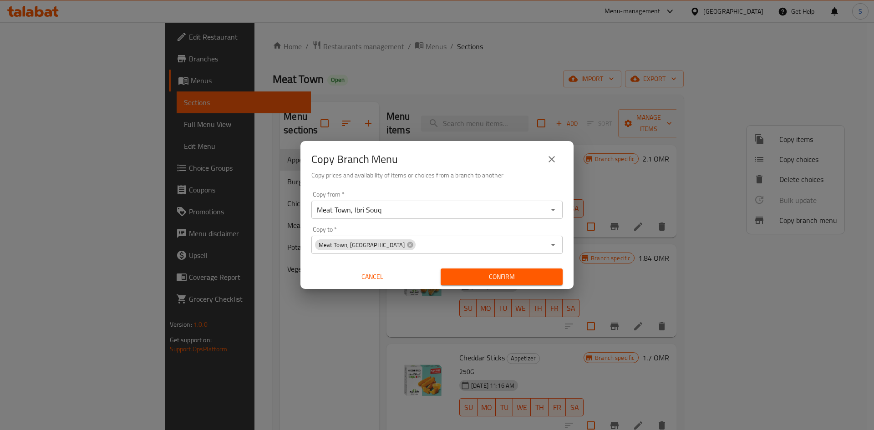 The width and height of the screenshot is (874, 430). I want to click on h2: Copy Branch Menu, so click(355, 159).